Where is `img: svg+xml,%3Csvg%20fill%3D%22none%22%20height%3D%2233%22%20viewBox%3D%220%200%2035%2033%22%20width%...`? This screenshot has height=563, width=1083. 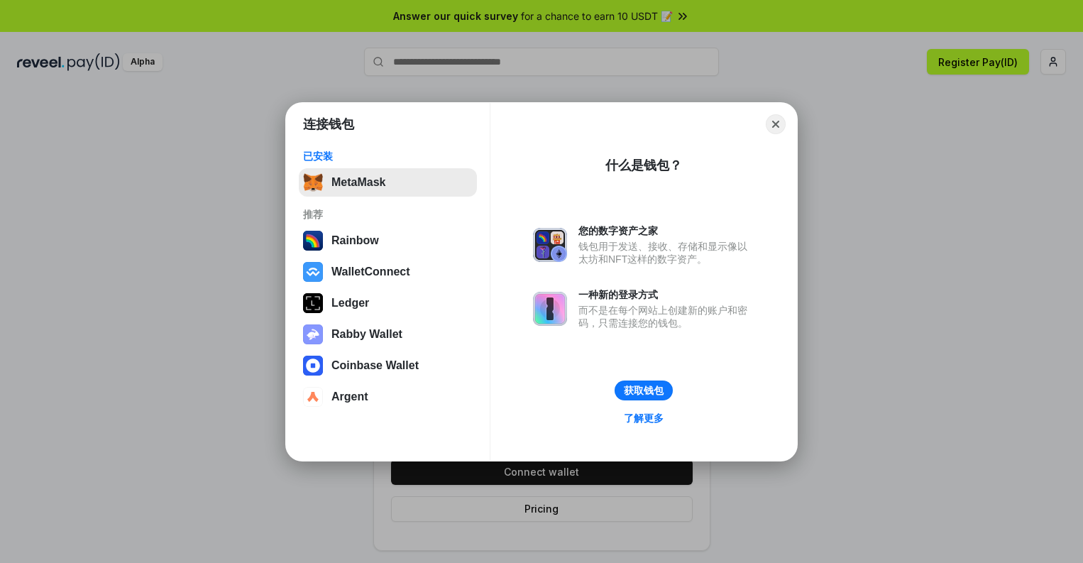
img: svg+xml,%3Csvg%20fill%3D%22none%22%20height%3D%2233%22%20viewBox%3D%220%200%2035%2033%22%20width%... is located at coordinates (313, 182).